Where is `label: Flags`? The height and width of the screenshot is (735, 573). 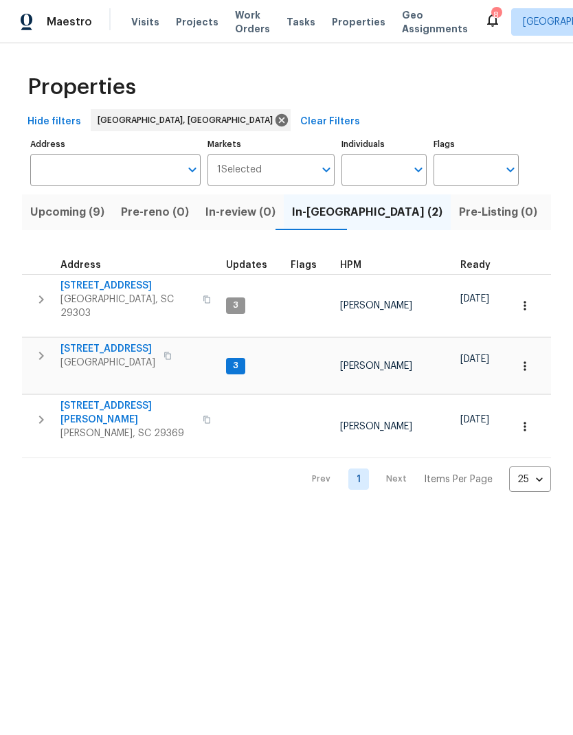 label: Flags is located at coordinates (476, 144).